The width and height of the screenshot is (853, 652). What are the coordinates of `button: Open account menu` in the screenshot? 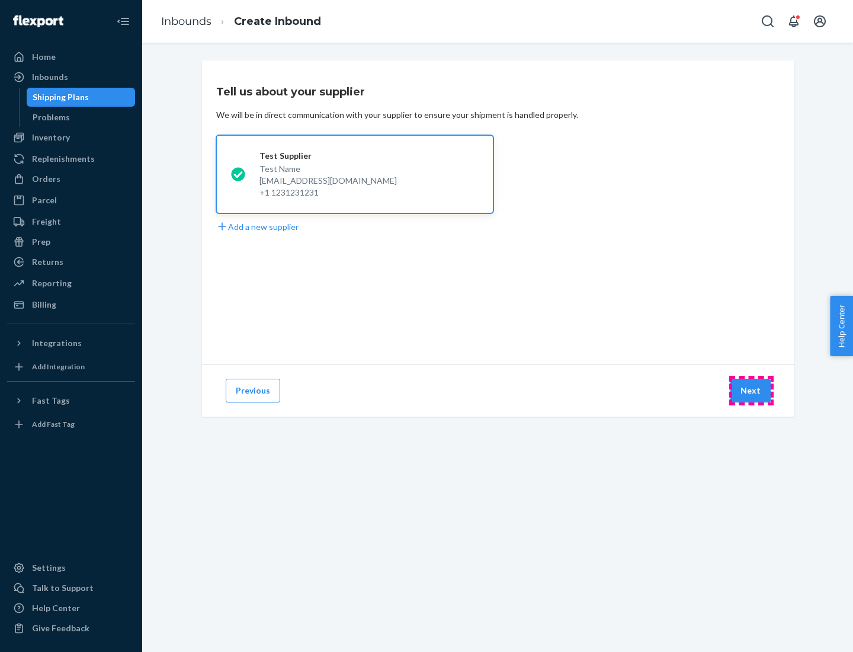 It's located at (820, 21).